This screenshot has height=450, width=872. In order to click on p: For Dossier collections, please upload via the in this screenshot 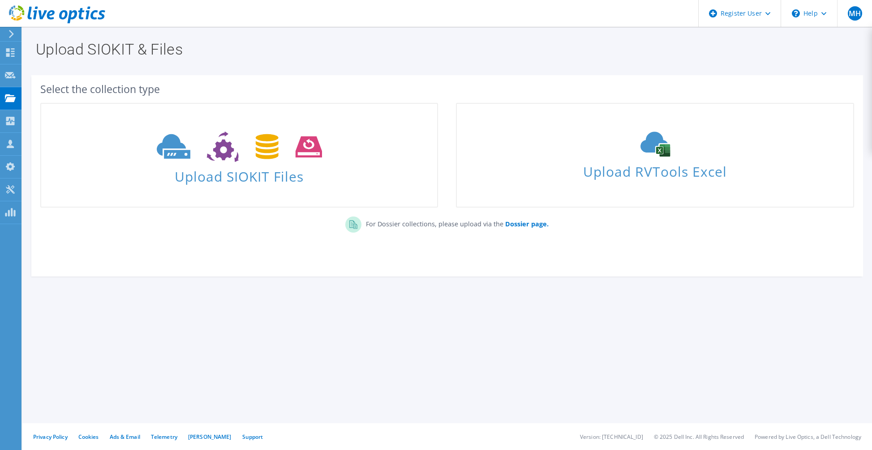, I will do `click(455, 223)`.